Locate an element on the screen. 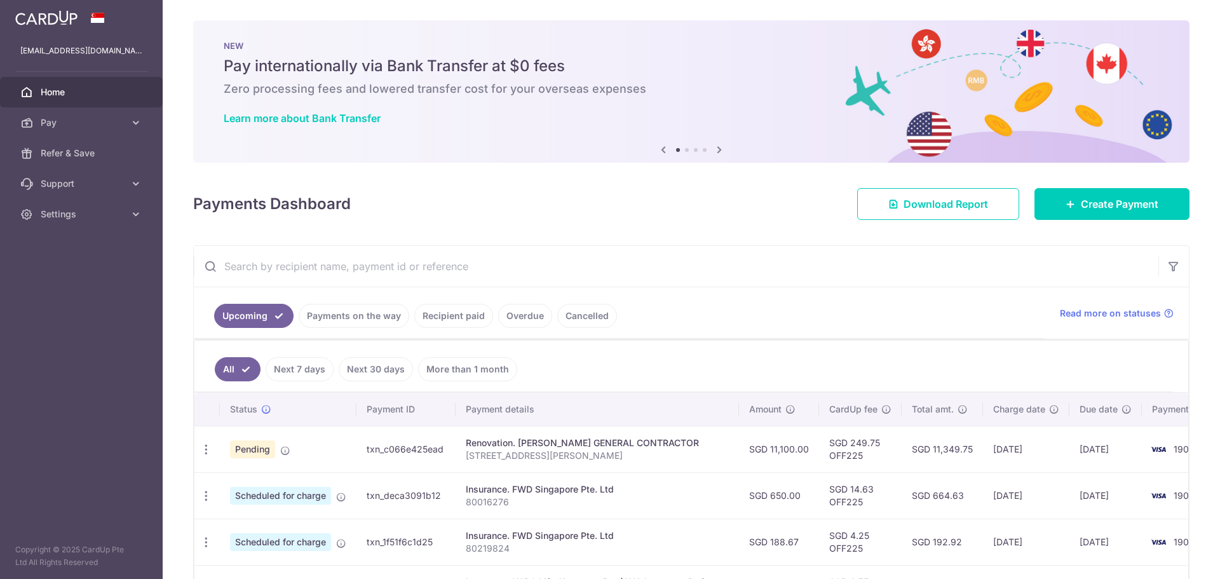  td: txn_1f51f6c1d25 is located at coordinates (406, 542).